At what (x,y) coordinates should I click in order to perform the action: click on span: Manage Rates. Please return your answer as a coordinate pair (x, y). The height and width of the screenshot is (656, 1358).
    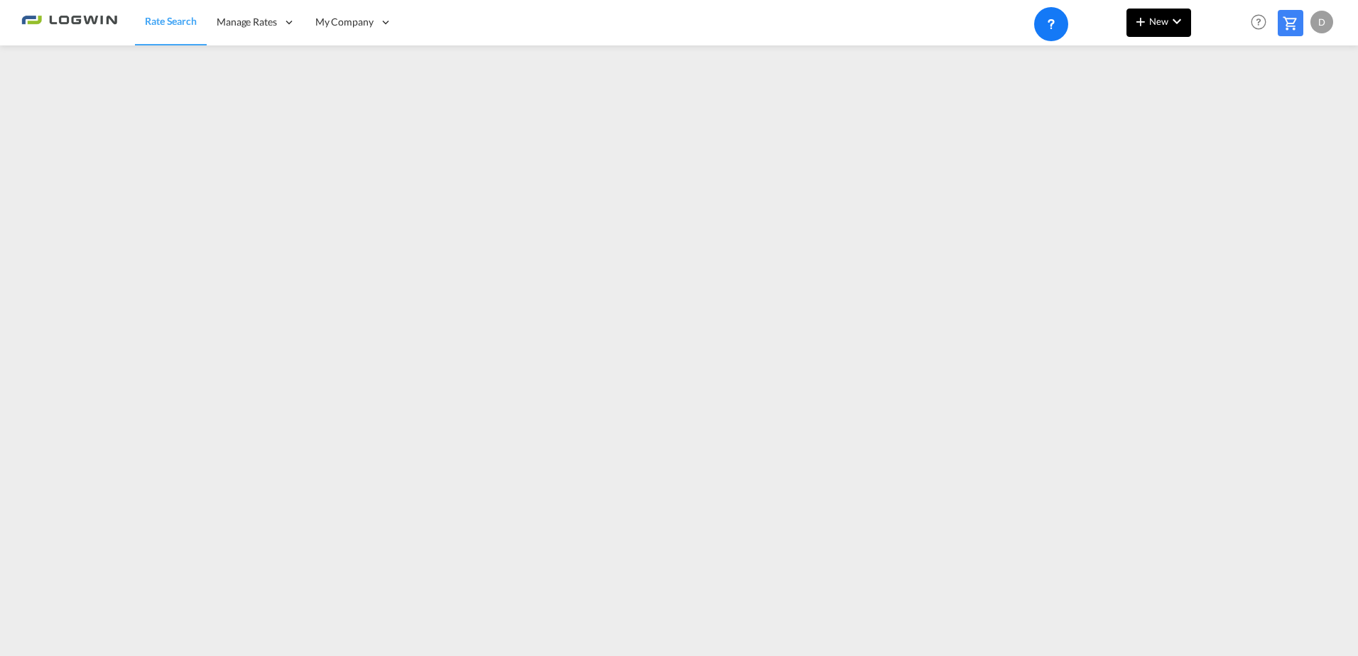
    Looking at the image, I should click on (247, 22).